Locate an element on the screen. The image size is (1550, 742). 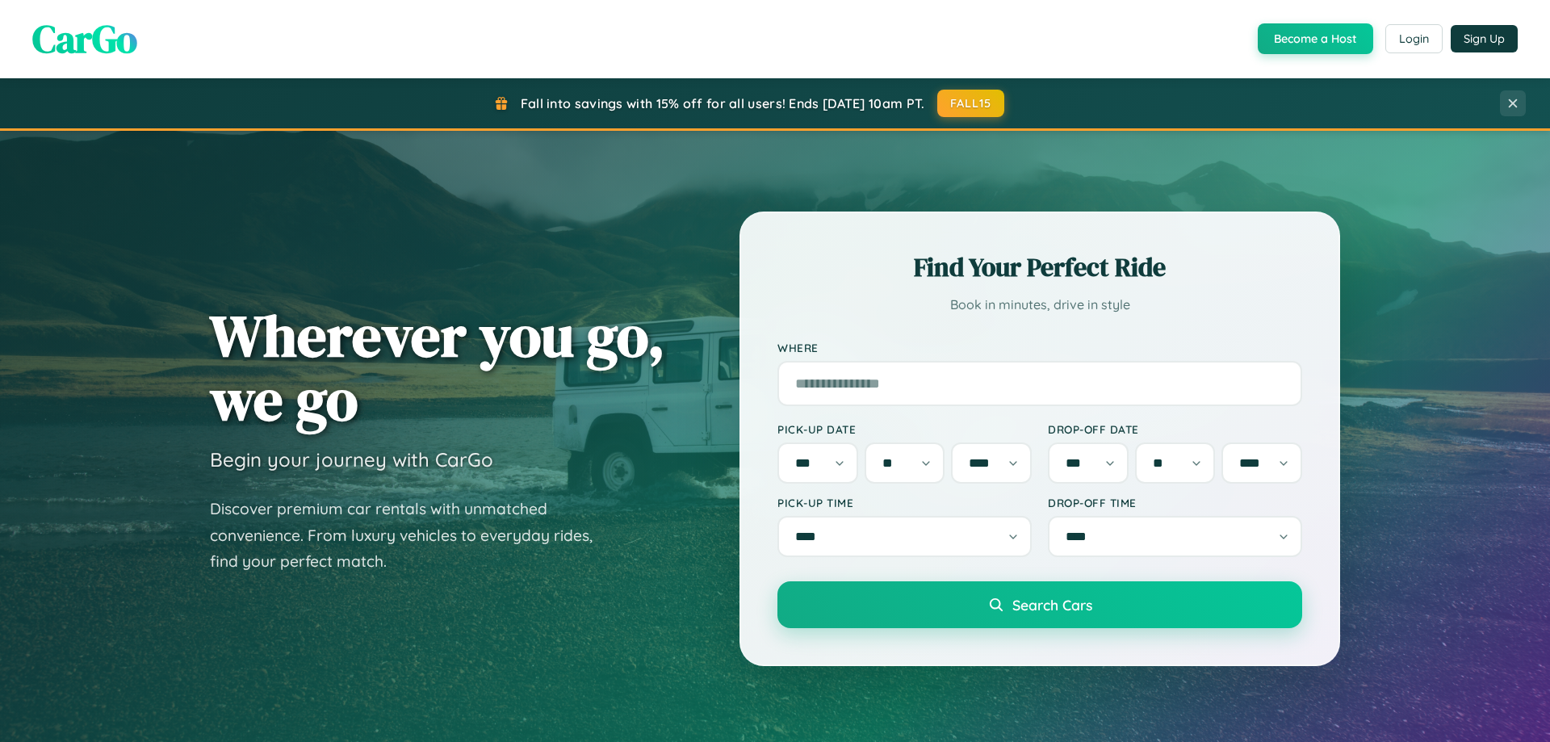
button: Become a Host is located at coordinates (1315, 39).